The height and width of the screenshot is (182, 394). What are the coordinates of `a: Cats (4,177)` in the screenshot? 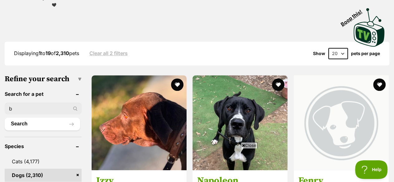 It's located at (43, 162).